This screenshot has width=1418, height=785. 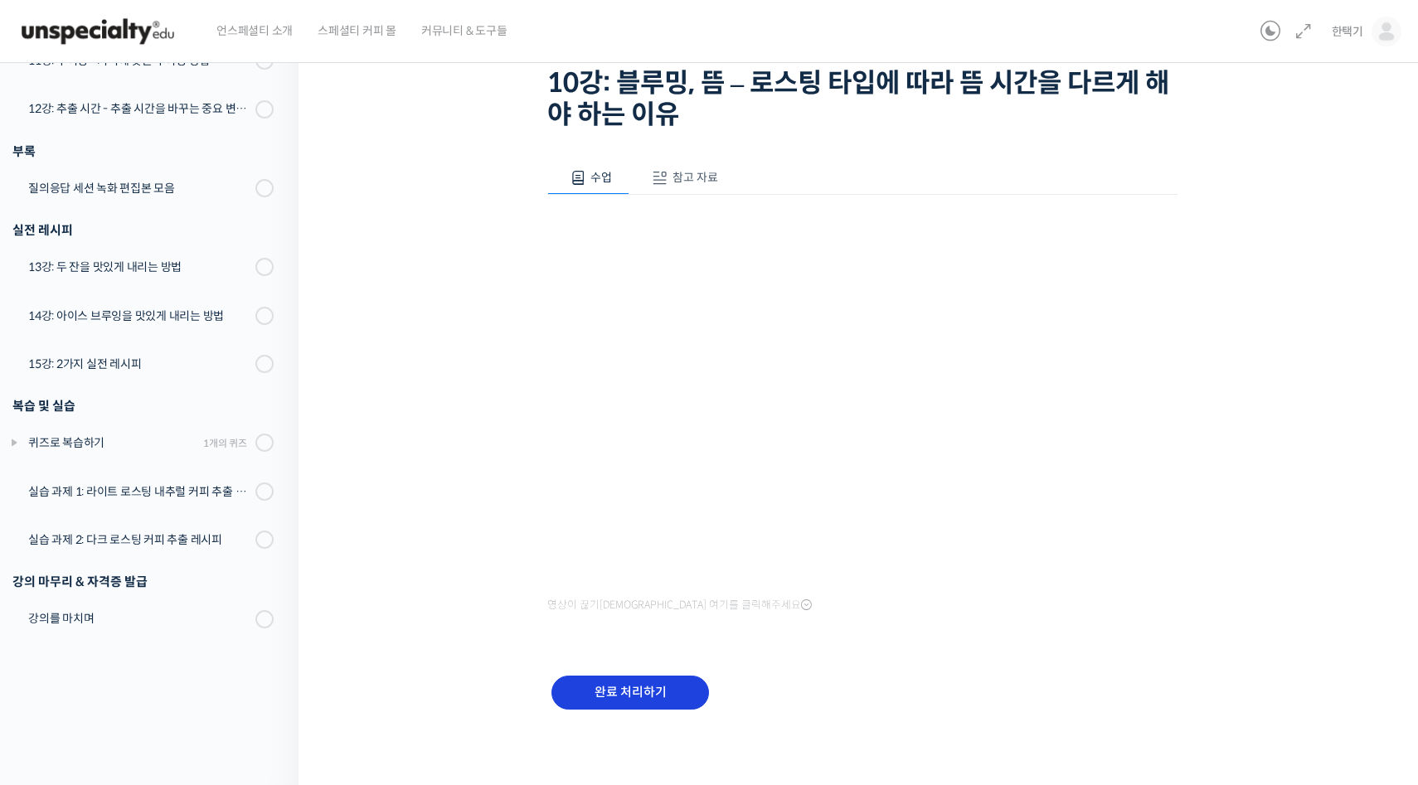 I want to click on div: 부록, so click(x=143, y=151).